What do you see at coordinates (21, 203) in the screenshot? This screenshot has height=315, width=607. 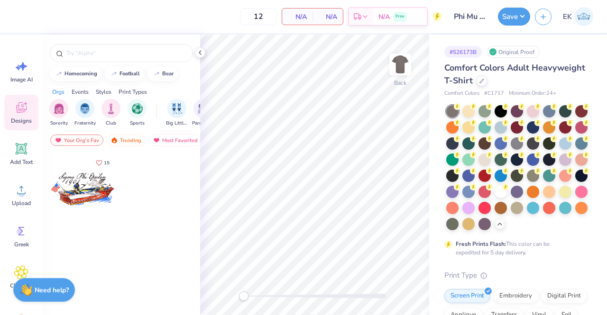 I see `span: Upload` at bounding box center [21, 203].